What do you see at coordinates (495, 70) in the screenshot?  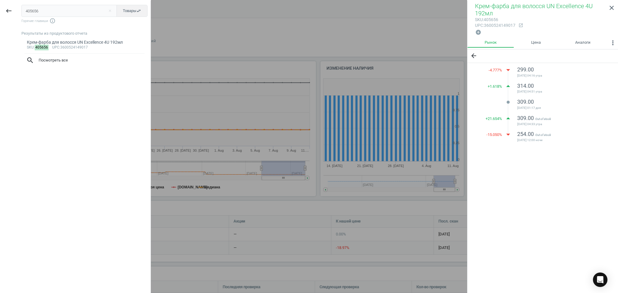 I see `span: -4.777 %` at bounding box center [495, 70].